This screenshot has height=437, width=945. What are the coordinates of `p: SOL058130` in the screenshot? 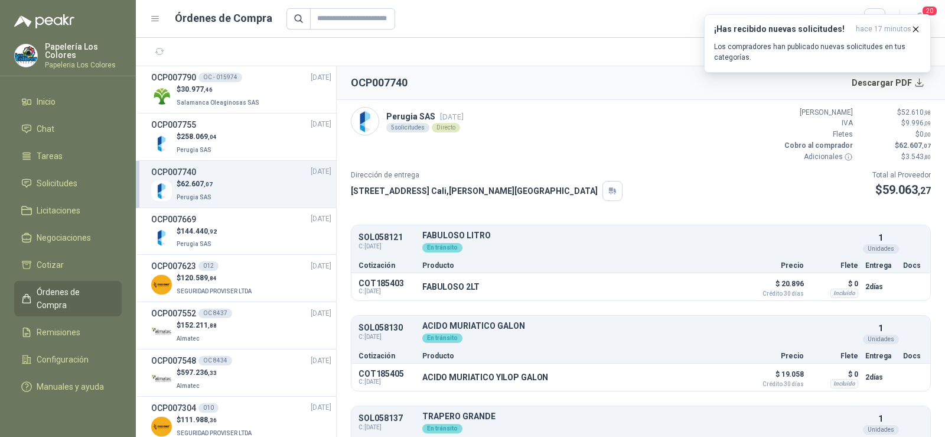 It's located at (387, 327).